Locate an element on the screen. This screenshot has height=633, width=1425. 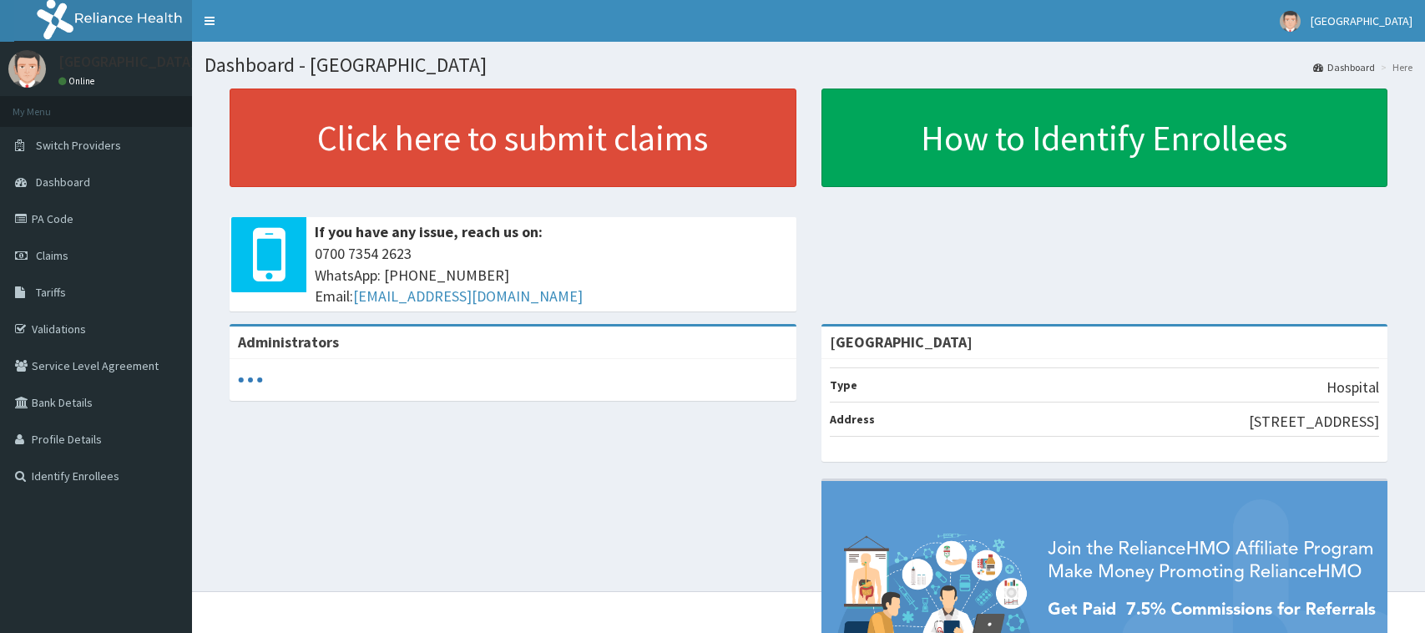
a: Click here to submit claims is located at coordinates (512, 138).